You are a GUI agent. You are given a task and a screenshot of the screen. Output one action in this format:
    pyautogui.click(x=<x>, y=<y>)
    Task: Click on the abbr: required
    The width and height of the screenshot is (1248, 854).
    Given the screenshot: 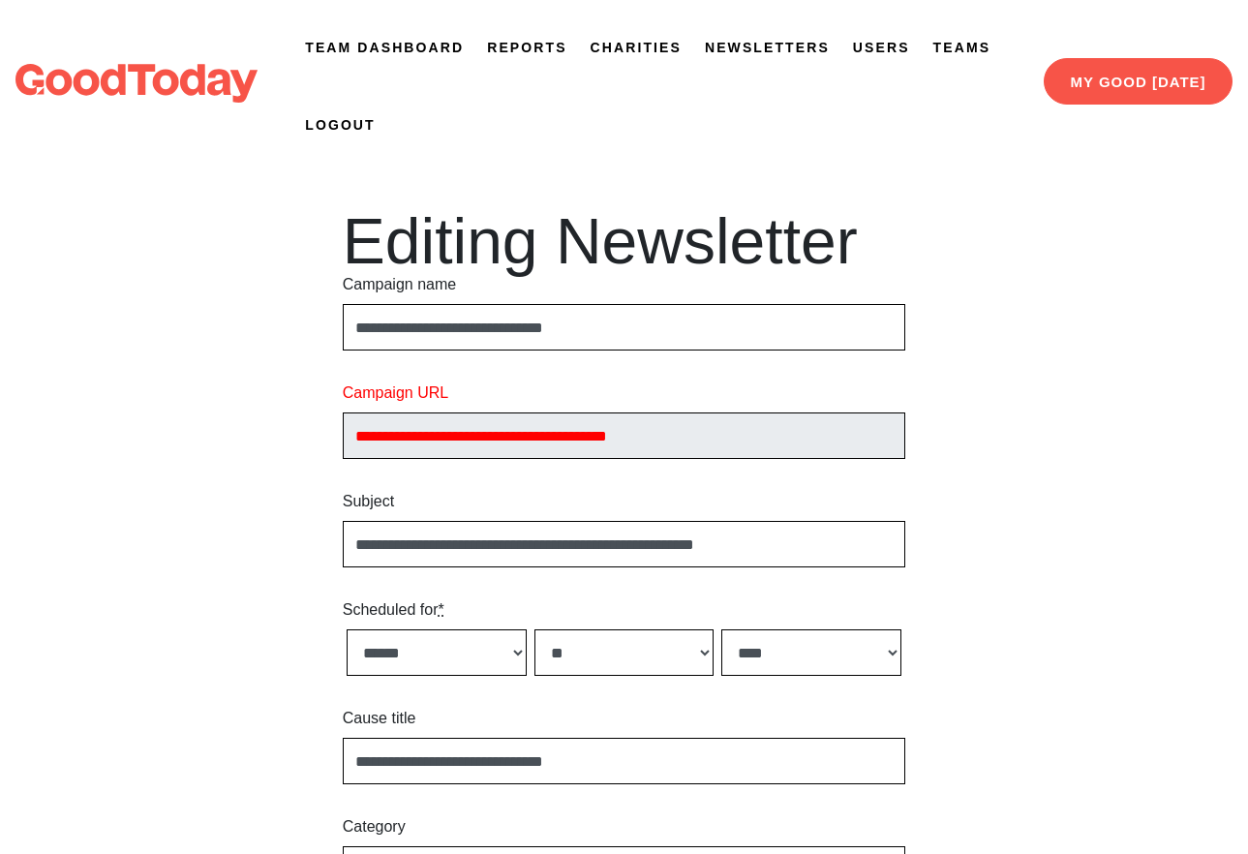 What is the action you would take?
    pyautogui.click(x=441, y=609)
    